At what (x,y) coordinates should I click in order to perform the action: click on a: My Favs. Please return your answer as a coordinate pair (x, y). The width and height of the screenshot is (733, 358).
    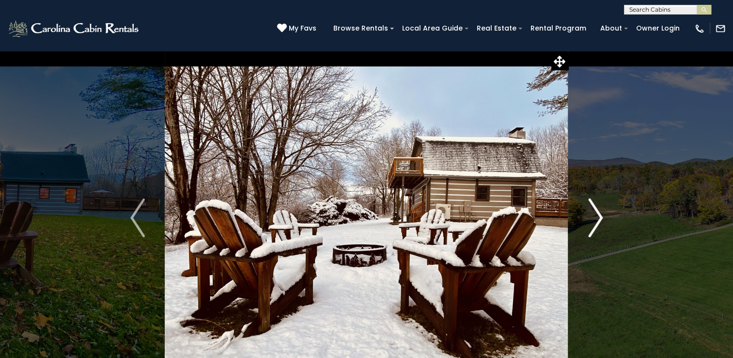
    Looking at the image, I should click on (298, 29).